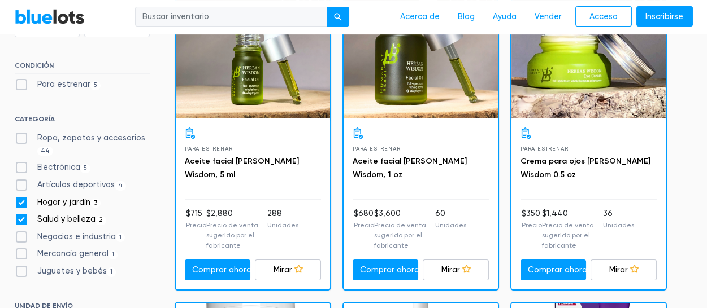 This screenshot has height=308, width=707. Describe the element at coordinates (504, 16) in the screenshot. I see `font: Ayuda` at that location.